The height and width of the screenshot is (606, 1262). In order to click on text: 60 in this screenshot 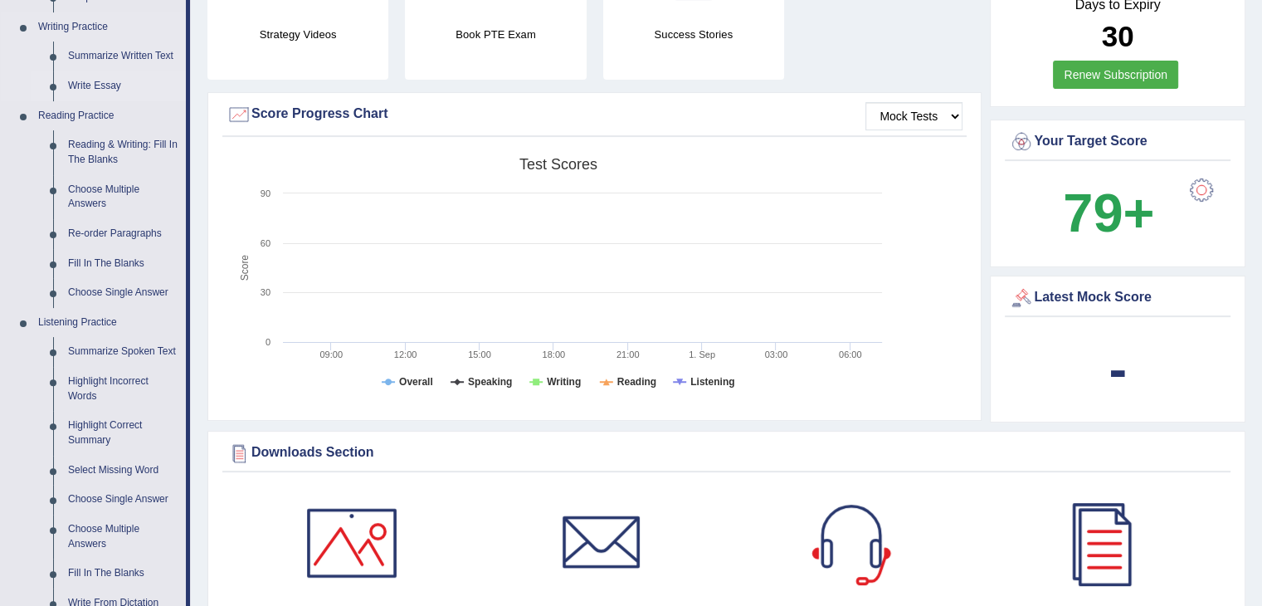, I will do `click(266, 243)`.